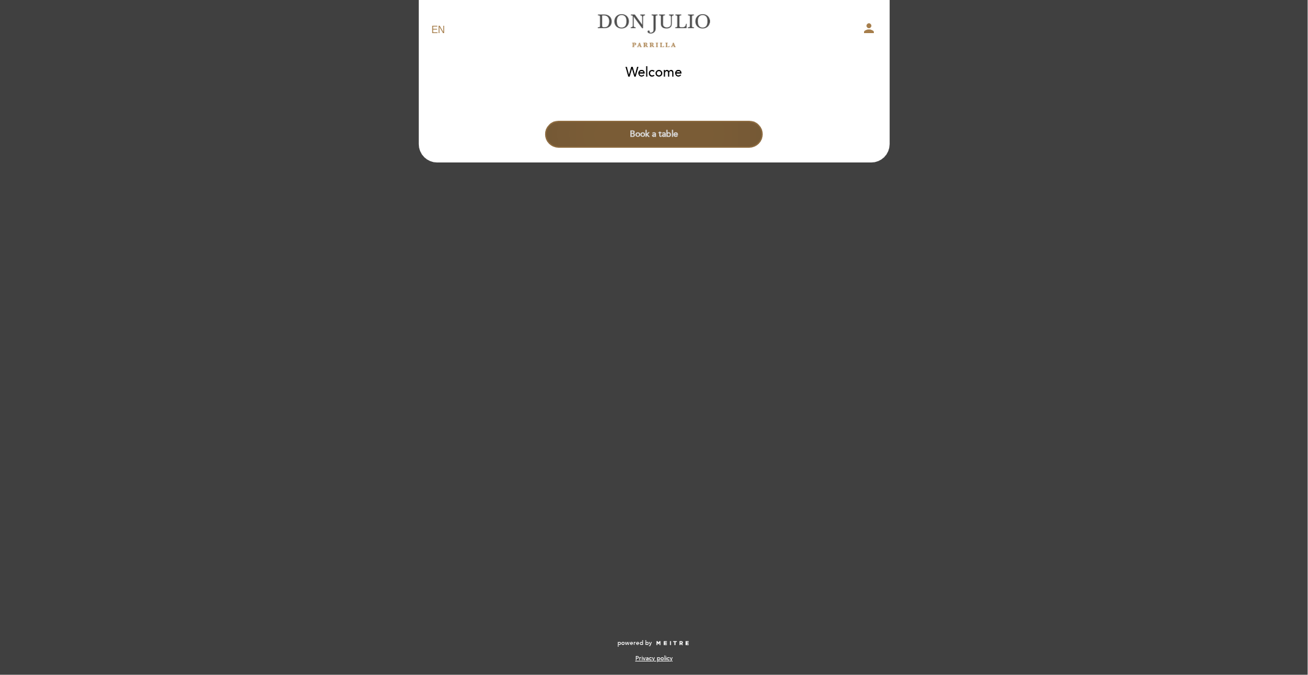 The width and height of the screenshot is (1308, 675). I want to click on h1: Welcome, so click(654, 73).